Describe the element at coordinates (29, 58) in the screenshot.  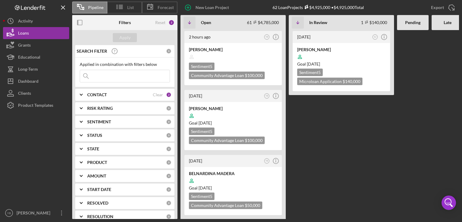
I see `div: Educational` at that location.